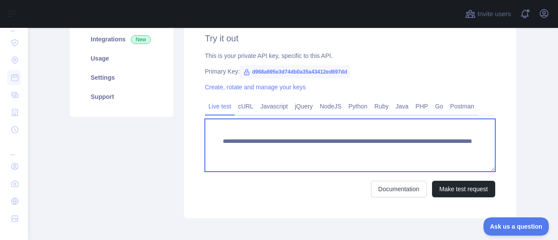  Describe the element at coordinates (330, 106) in the screenshot. I see `a: NodeJS` at that location.